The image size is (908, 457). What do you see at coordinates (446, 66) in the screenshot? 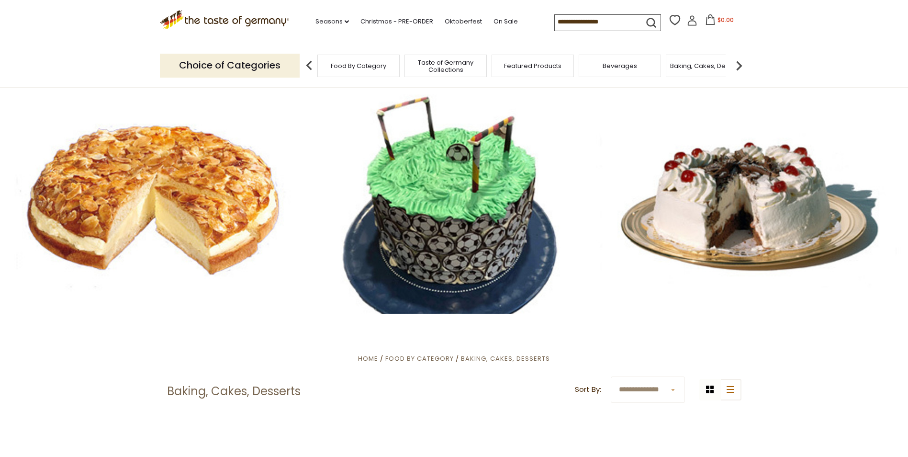
I see `span: Taste of Germany Collections` at bounding box center [446, 66].